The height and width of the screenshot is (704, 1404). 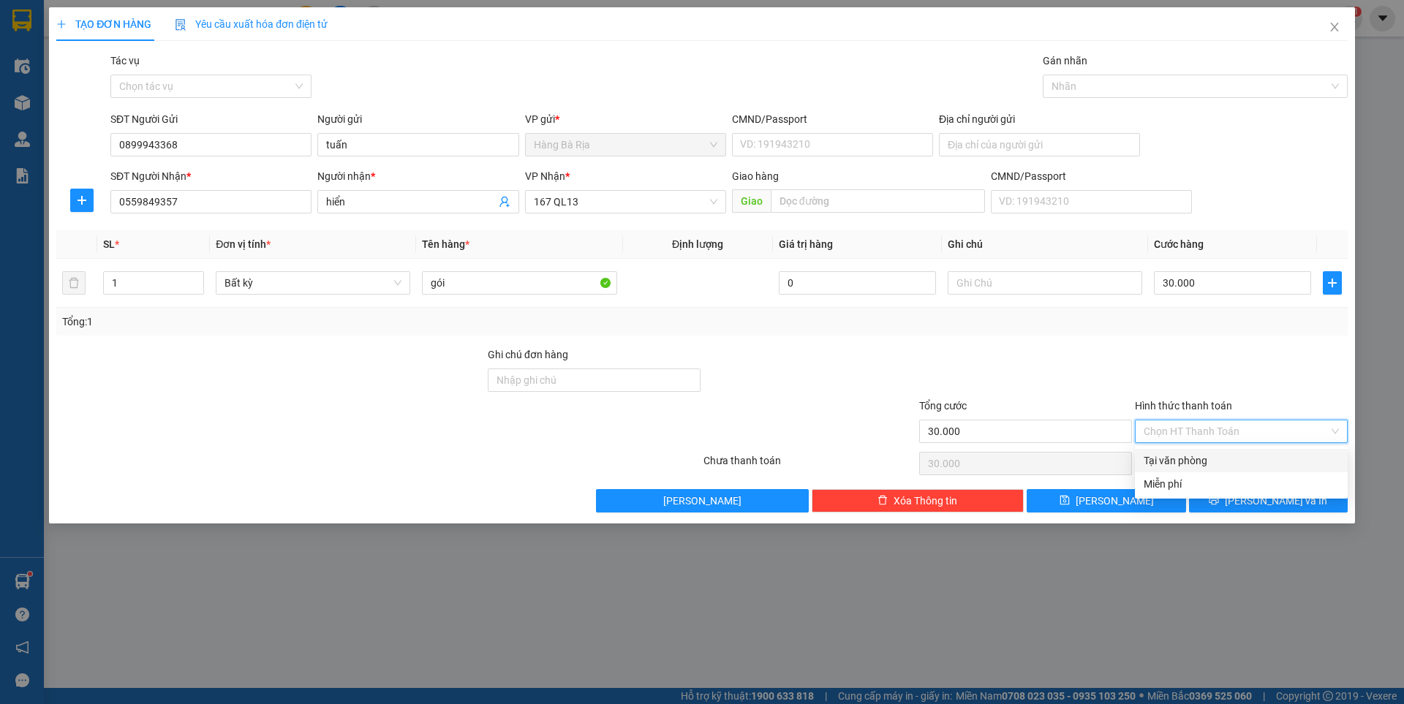 What do you see at coordinates (196, 289) in the screenshot?
I see `span: down` at bounding box center [196, 289].